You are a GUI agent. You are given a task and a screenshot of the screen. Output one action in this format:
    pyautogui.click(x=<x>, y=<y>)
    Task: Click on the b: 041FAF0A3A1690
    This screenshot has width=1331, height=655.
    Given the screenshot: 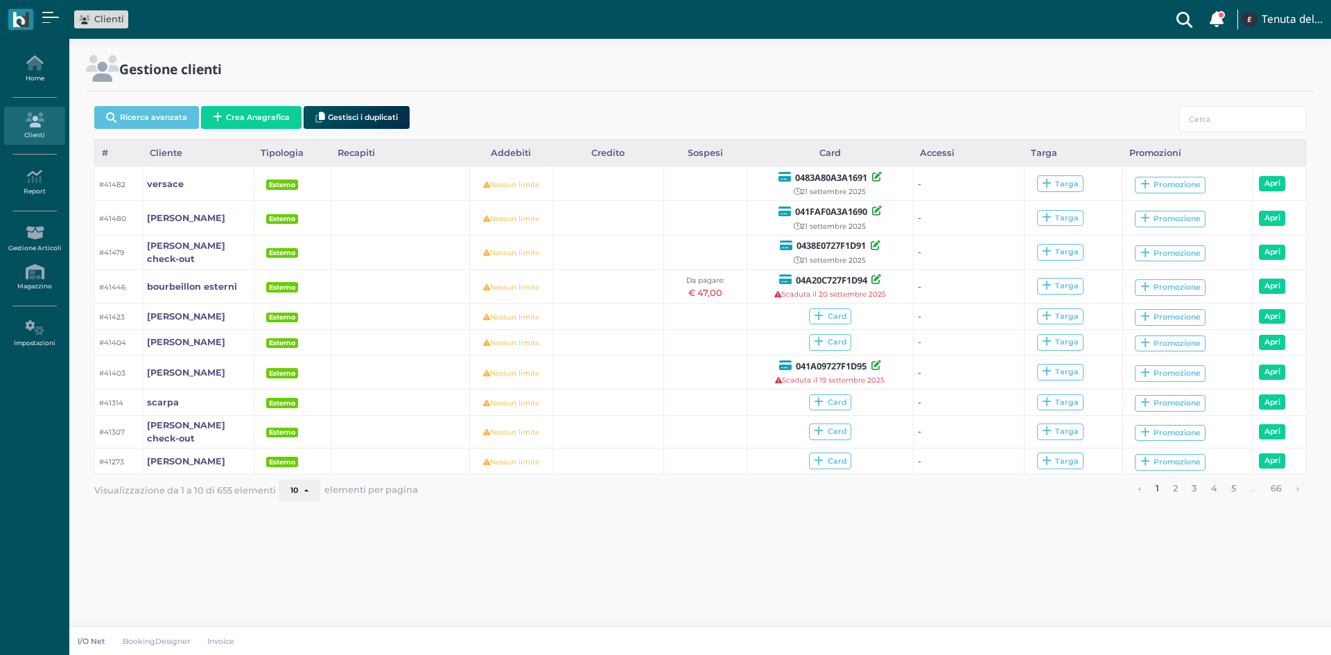 What is the action you would take?
    pyautogui.click(x=831, y=211)
    